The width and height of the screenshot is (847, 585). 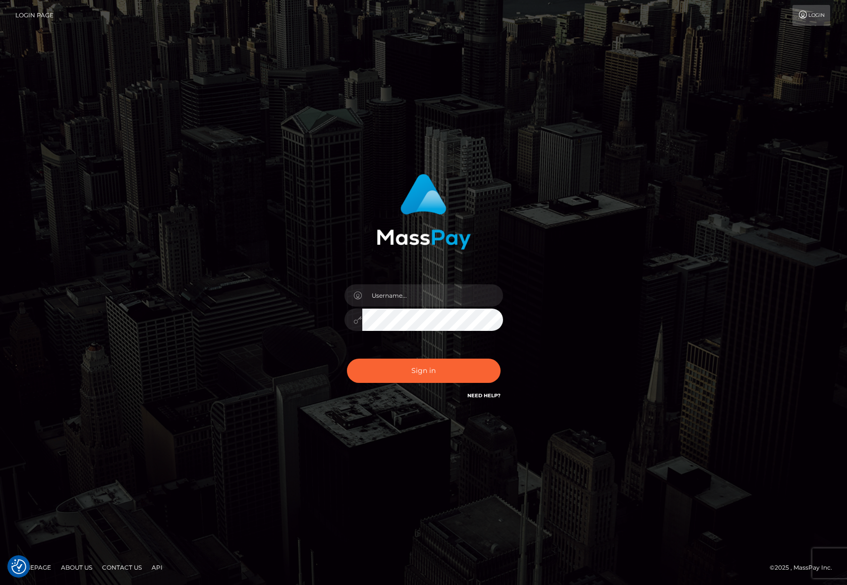 What do you see at coordinates (19, 567) in the screenshot?
I see `button: Consent Preferences` at bounding box center [19, 567].